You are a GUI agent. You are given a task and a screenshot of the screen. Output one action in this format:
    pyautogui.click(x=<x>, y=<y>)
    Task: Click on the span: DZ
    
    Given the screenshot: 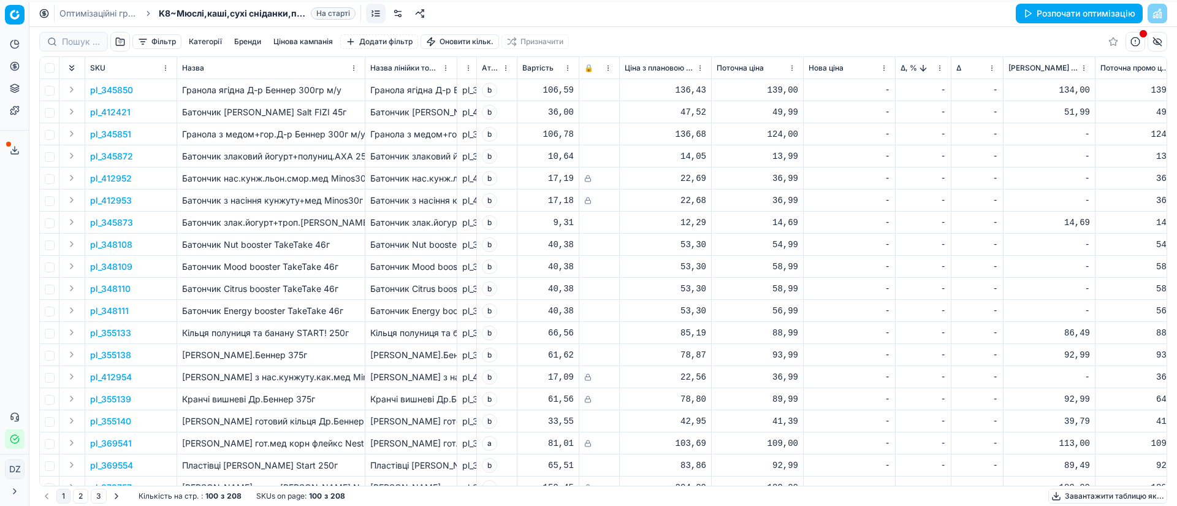 What is the action you would take?
    pyautogui.click(x=15, y=469)
    